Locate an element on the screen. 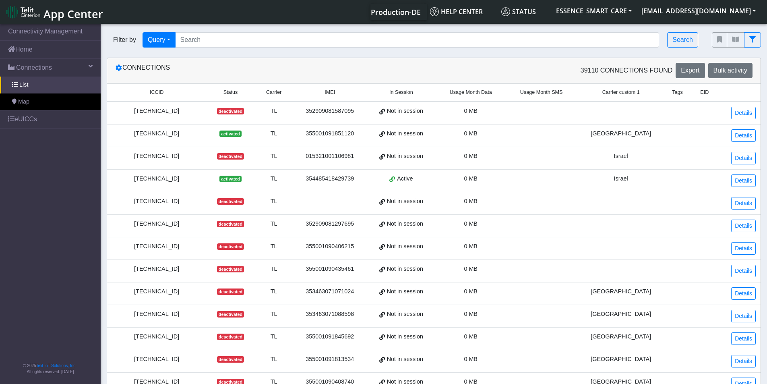 This screenshot has width=767, height=384. div: 355001091813534 is located at coordinates (330, 359).